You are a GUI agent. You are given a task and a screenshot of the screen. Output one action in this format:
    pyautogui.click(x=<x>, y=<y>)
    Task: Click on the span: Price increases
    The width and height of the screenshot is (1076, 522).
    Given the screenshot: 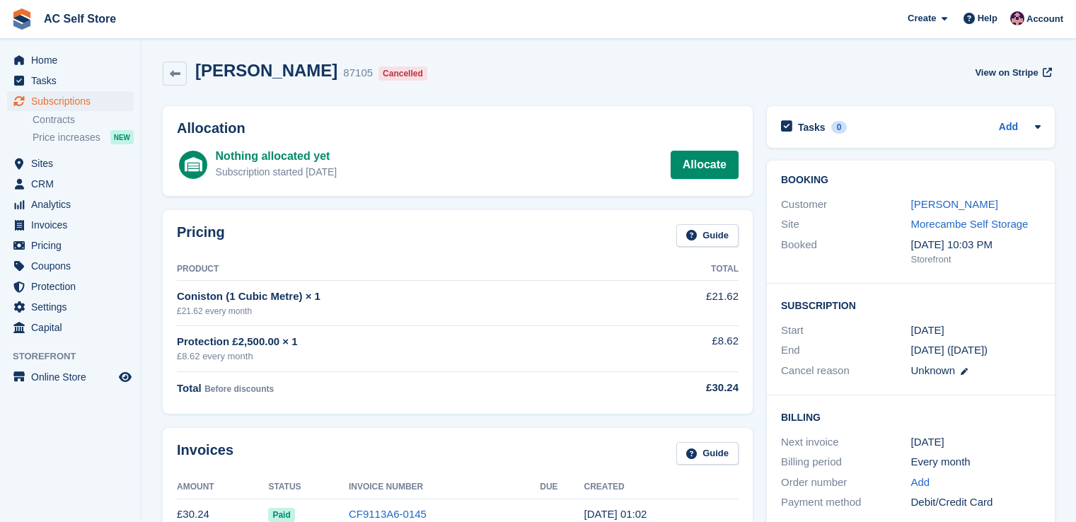 What is the action you would take?
    pyautogui.click(x=66, y=137)
    